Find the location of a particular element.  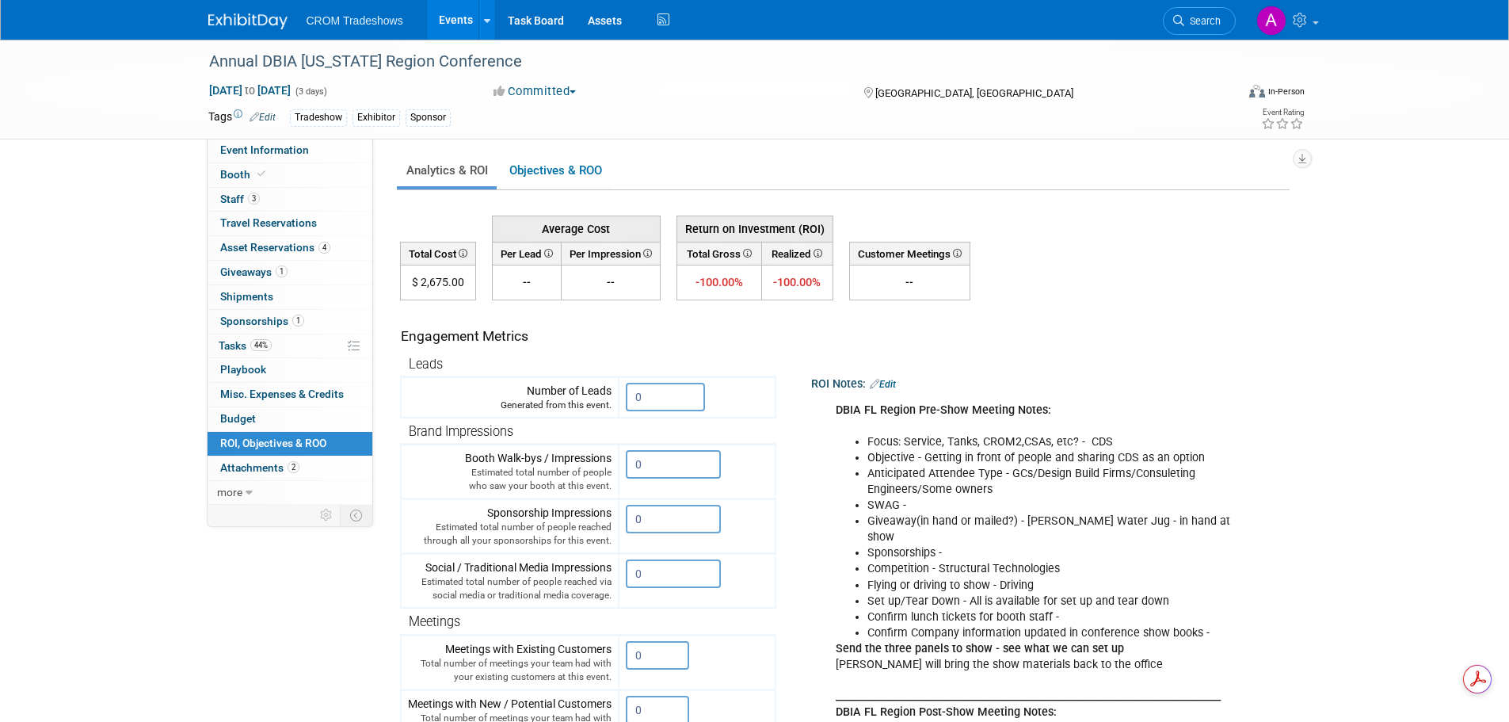

li: SWAG - is located at coordinates (1062, 505).